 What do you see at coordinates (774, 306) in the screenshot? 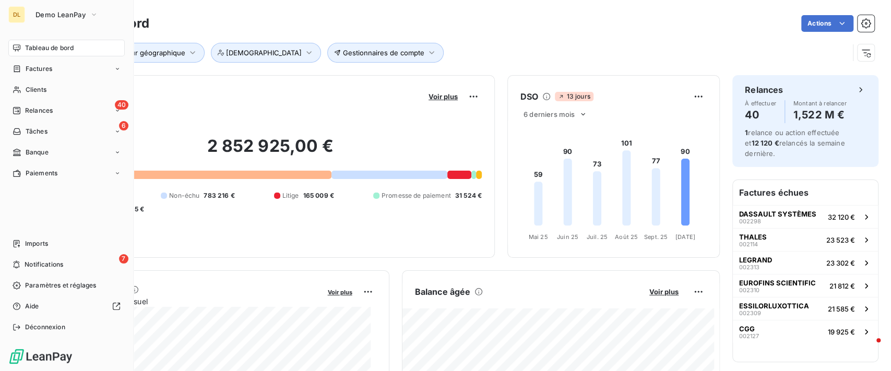
I see `span: ESSILORLUXOTTICA` at bounding box center [774, 306].